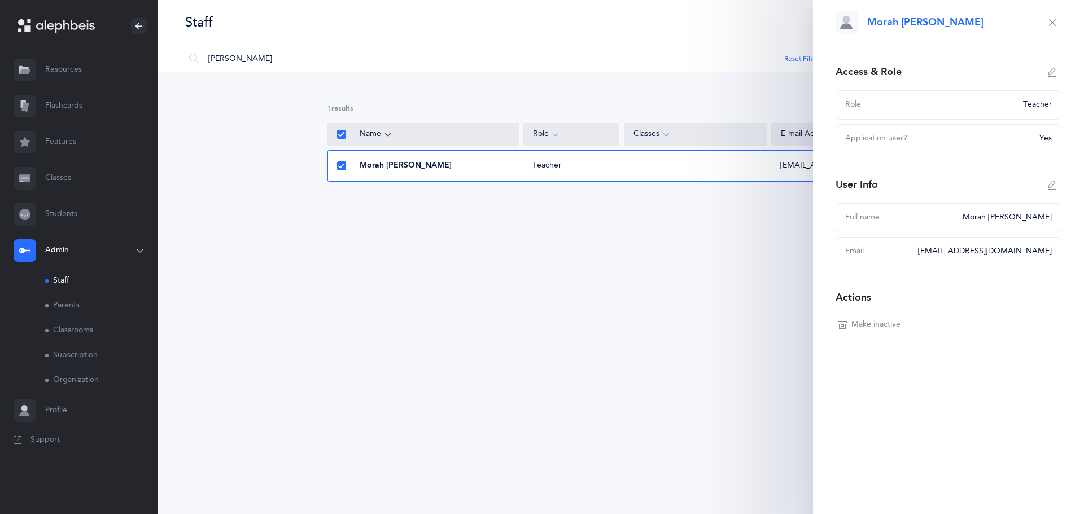  Describe the element at coordinates (102, 306) in the screenshot. I see `a: Parents` at that location.